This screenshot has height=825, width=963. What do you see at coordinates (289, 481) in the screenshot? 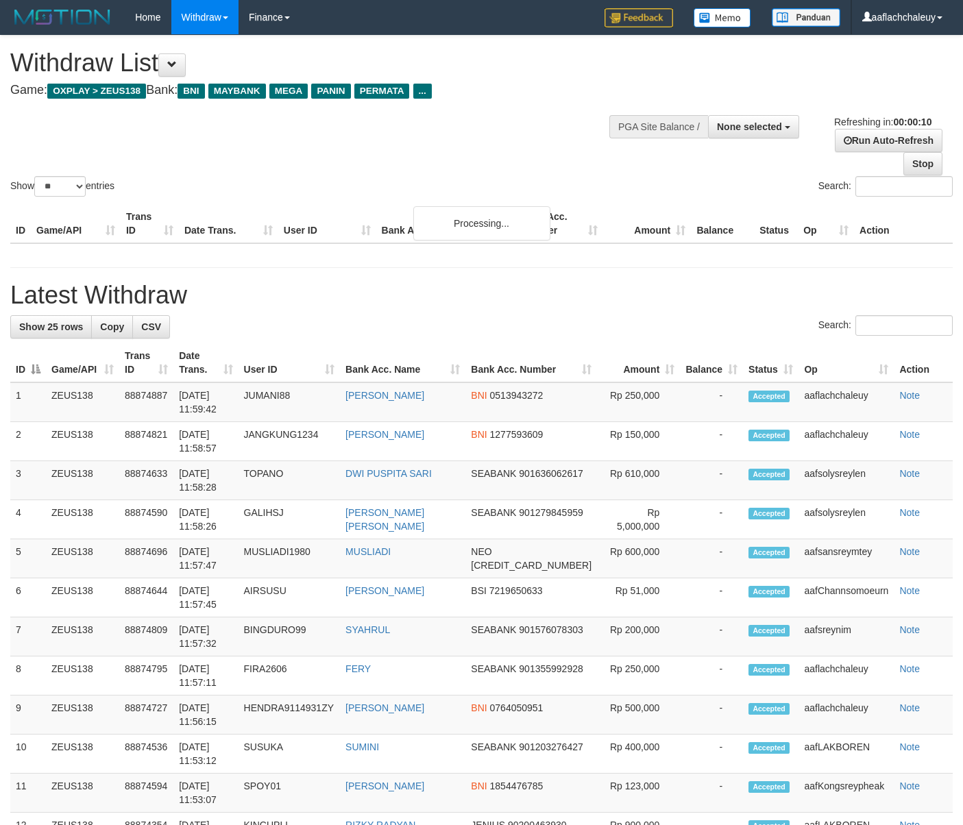
I see `td: TOPANO` at bounding box center [289, 481].